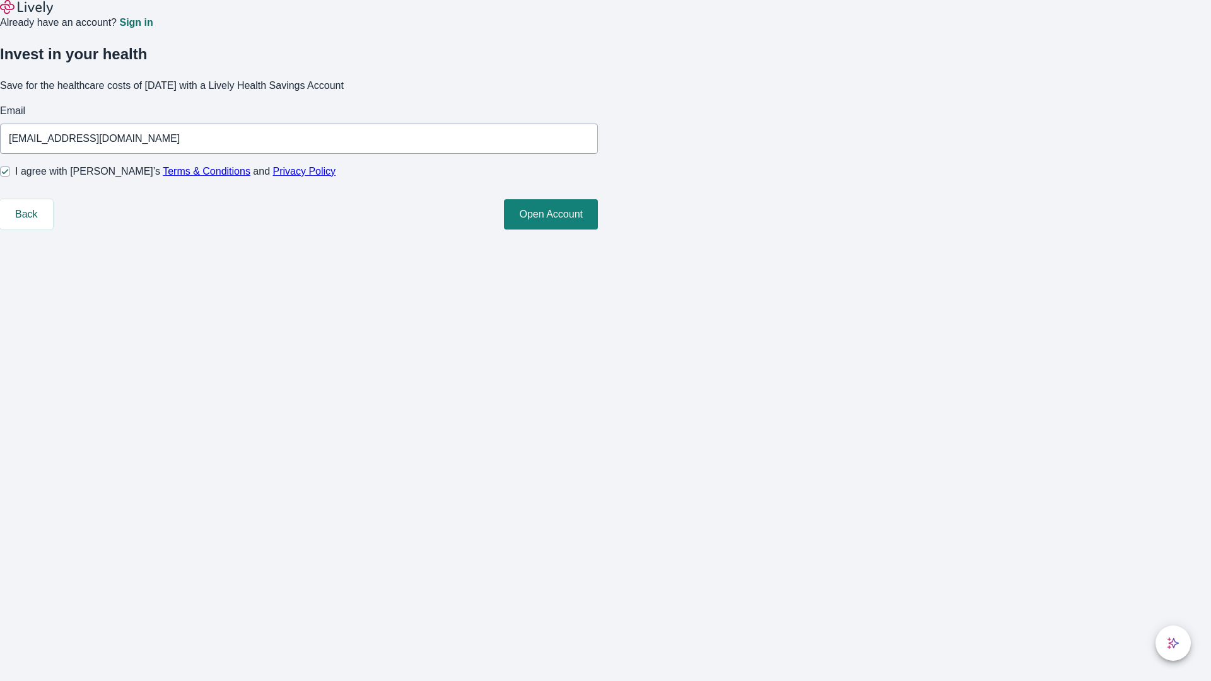  What do you see at coordinates (1173, 643) in the screenshot?
I see `svg: Lively AI Assistant` at bounding box center [1173, 643].